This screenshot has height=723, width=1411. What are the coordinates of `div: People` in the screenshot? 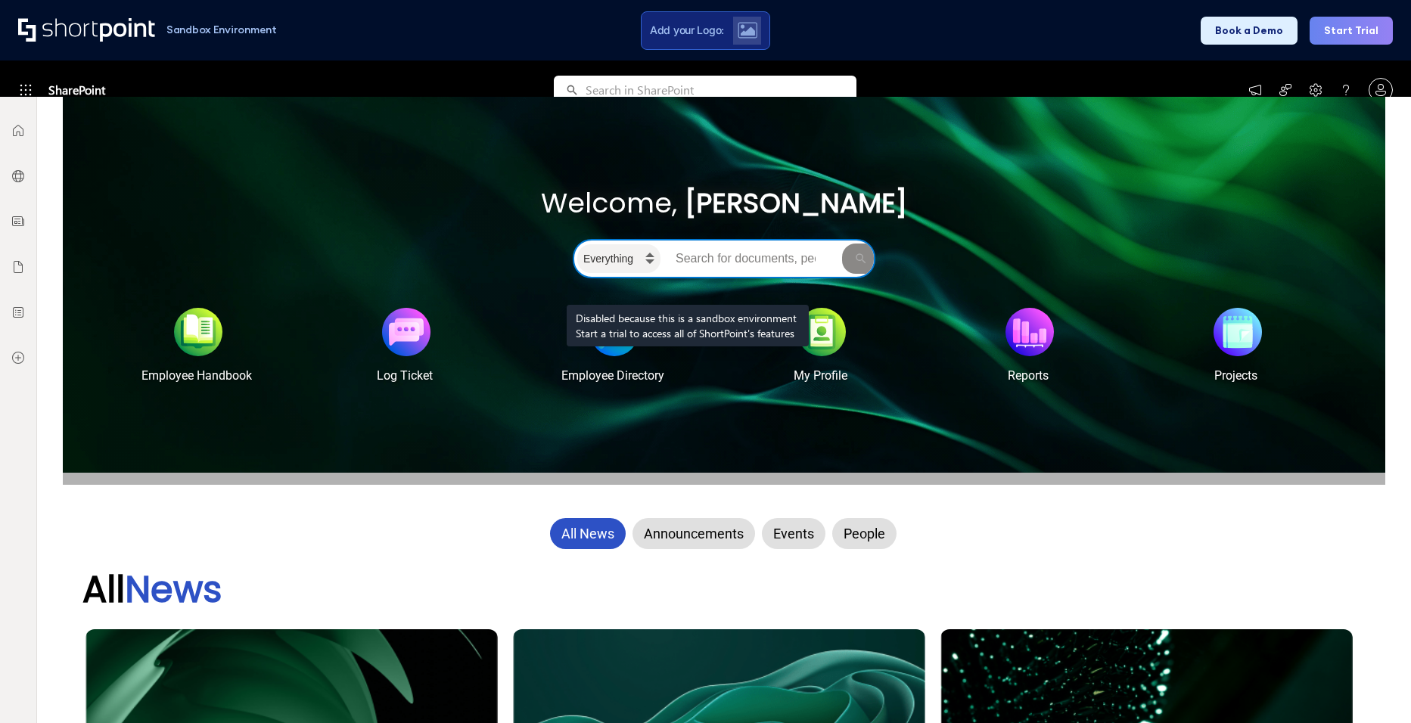 It's located at (864, 533).